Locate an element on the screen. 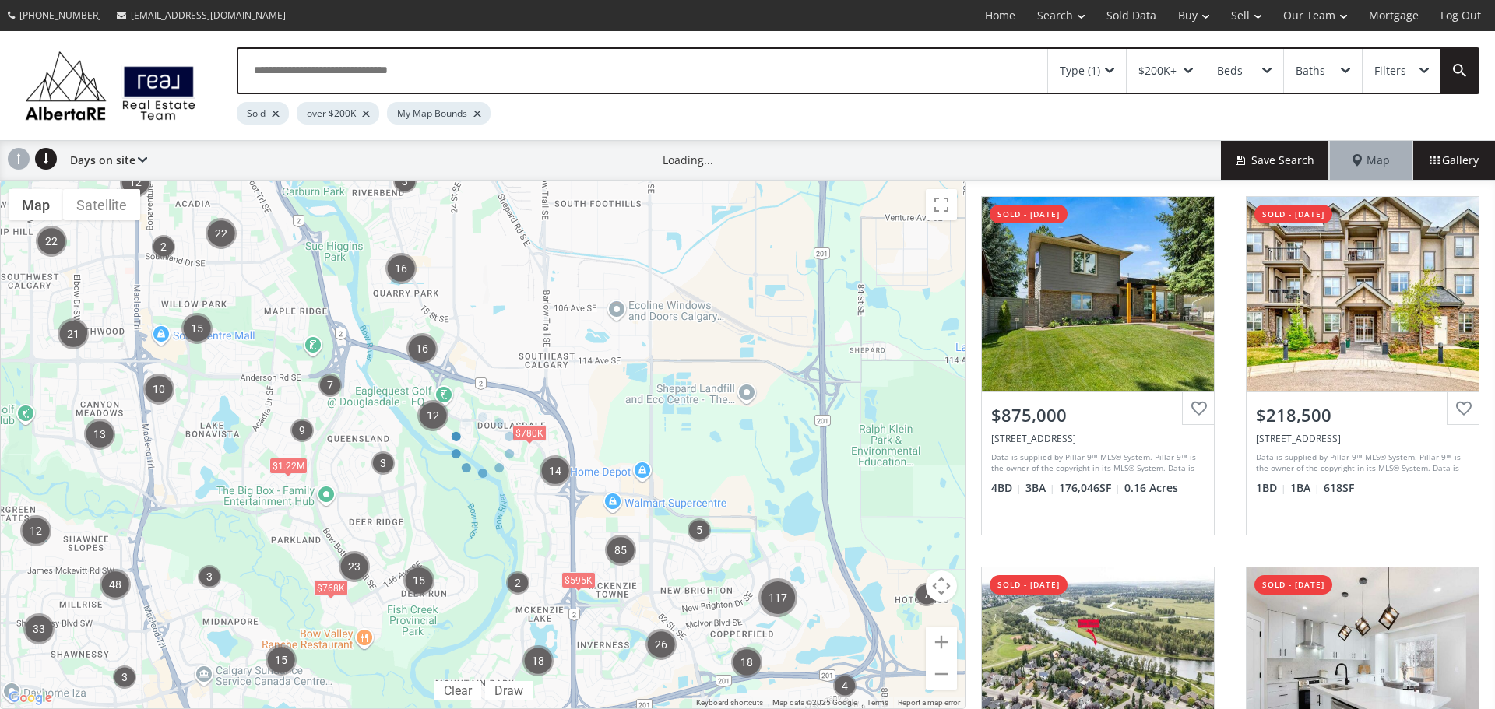 This screenshot has height=709, width=1495. span: 176,046 SF is located at coordinates (1090, 488).